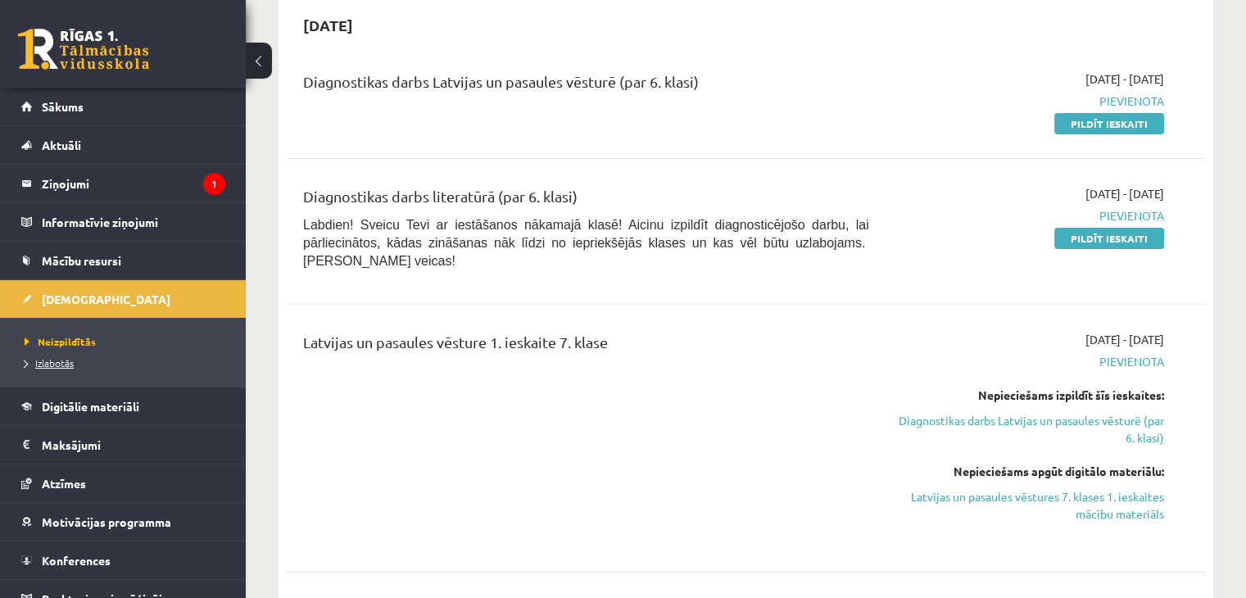  I want to click on legend: Informatīvie ziņojumi, so click(134, 222).